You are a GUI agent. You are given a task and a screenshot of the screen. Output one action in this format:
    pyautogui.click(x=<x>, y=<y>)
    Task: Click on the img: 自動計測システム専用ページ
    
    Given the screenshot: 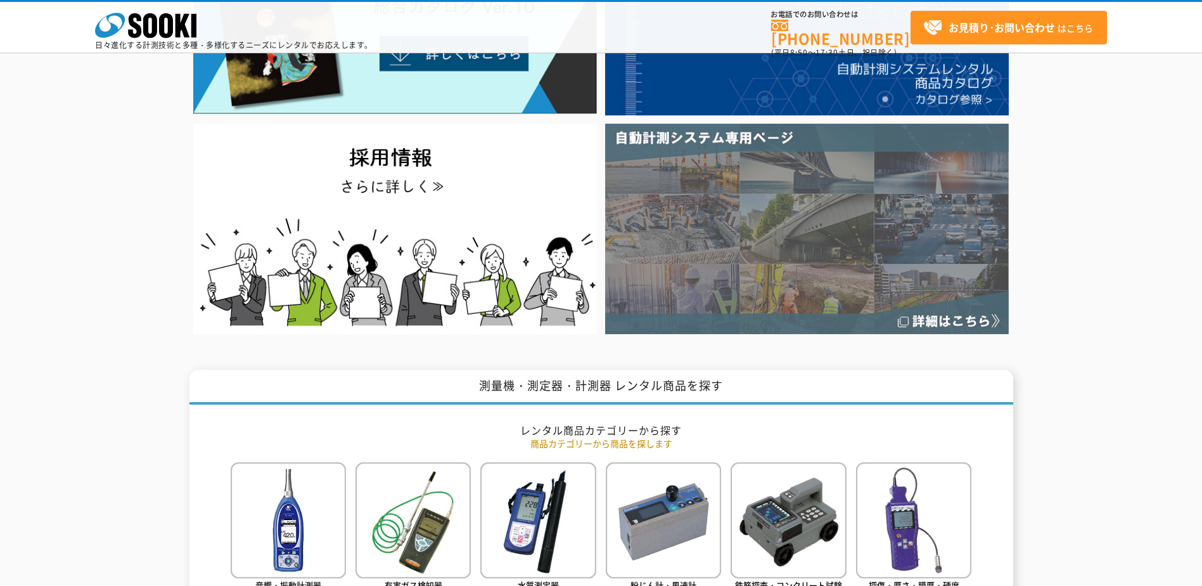 What is the action you would take?
    pyautogui.click(x=807, y=228)
    